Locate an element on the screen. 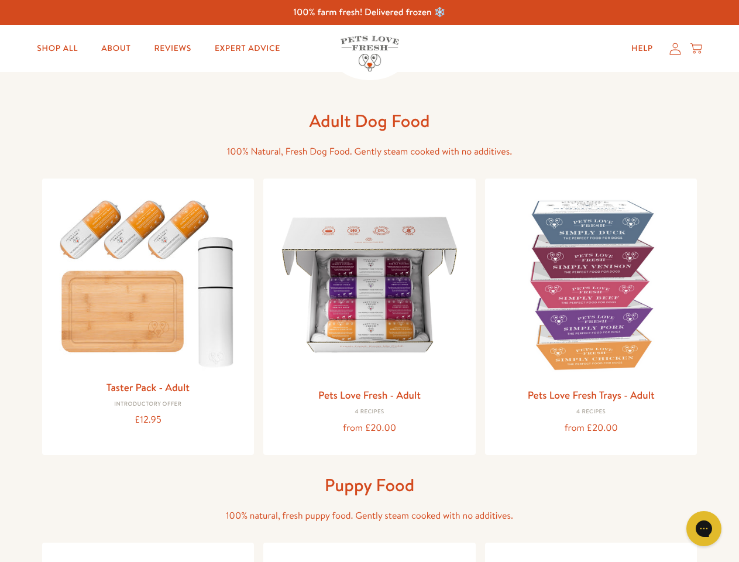 This screenshot has width=739, height=562. a: About is located at coordinates (116, 49).